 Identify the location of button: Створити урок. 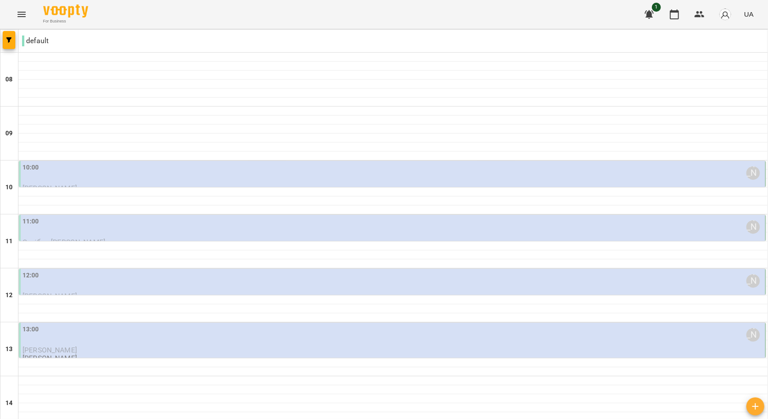
(756, 407).